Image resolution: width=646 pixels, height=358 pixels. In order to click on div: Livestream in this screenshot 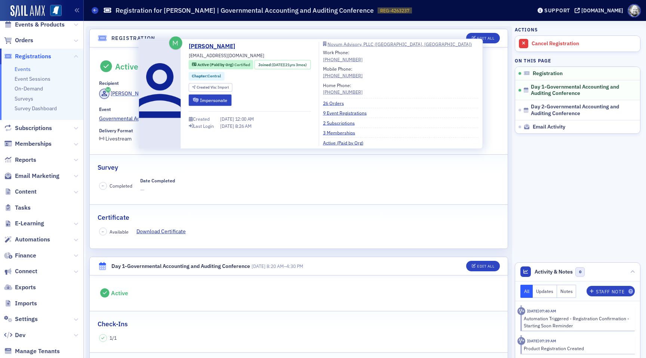, I will do `click(119, 139)`.